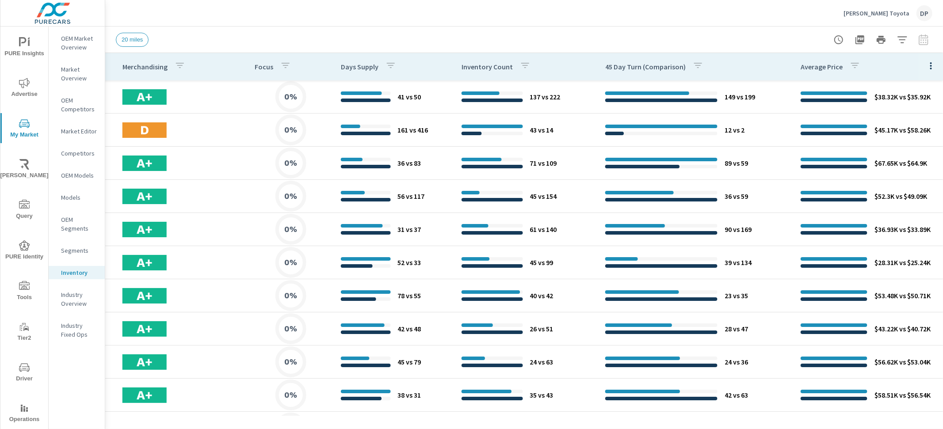  I want to click on p: 45 Day Turn (Comparison), so click(645, 67).